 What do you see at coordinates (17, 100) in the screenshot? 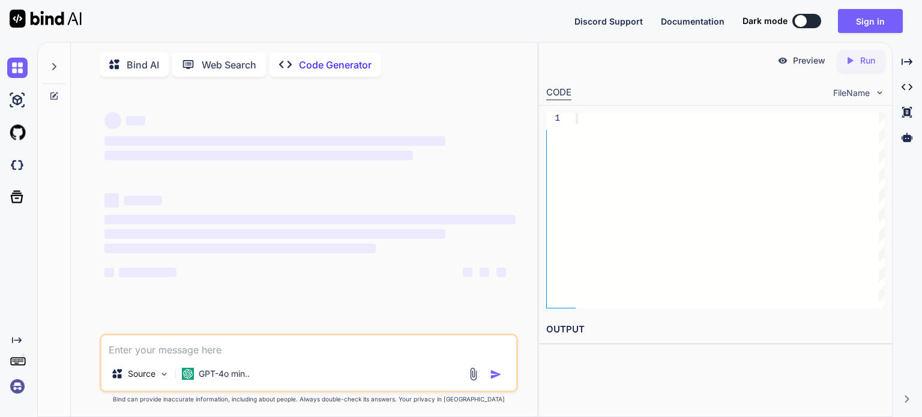
I see `img: ai-studio` at bounding box center [17, 100].